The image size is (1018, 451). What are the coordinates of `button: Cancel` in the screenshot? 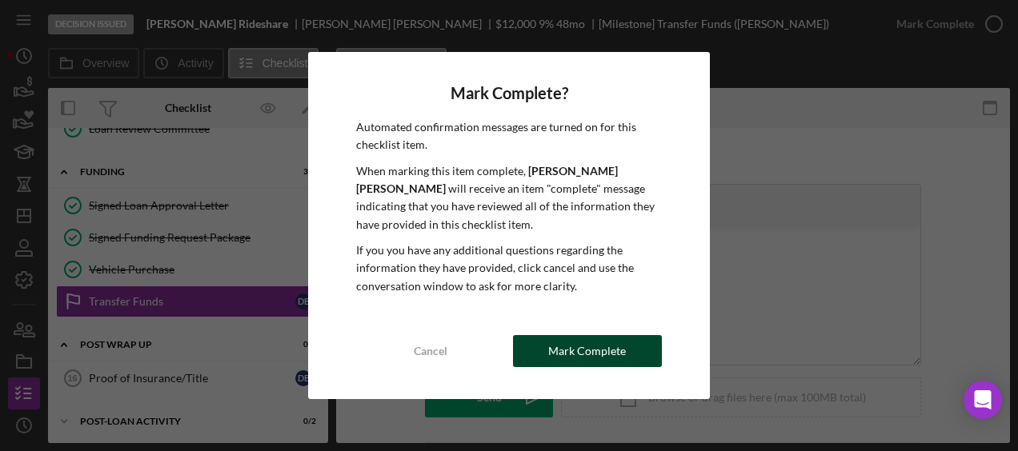 It's located at (431, 351).